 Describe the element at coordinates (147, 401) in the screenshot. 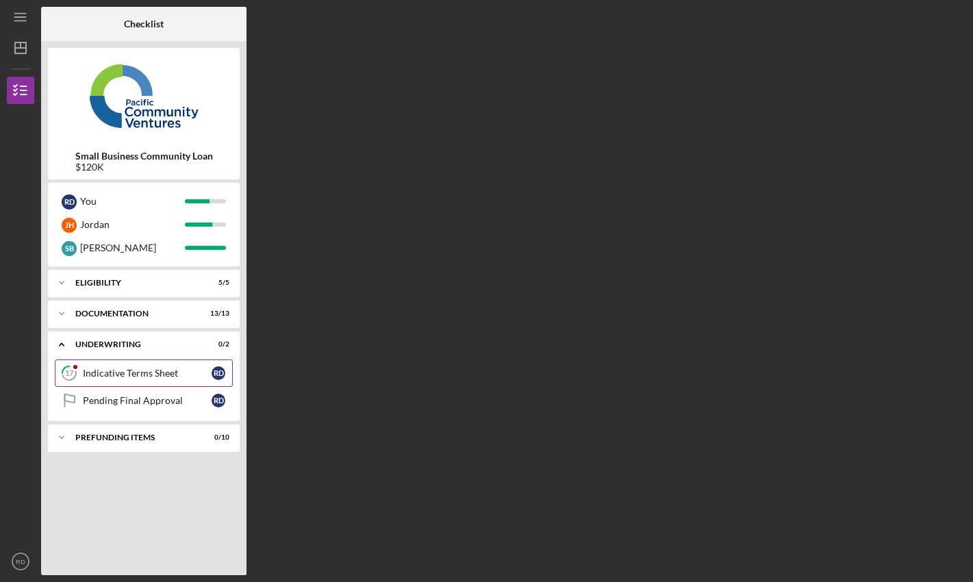

I see `div: Pending Final Approval` at that location.